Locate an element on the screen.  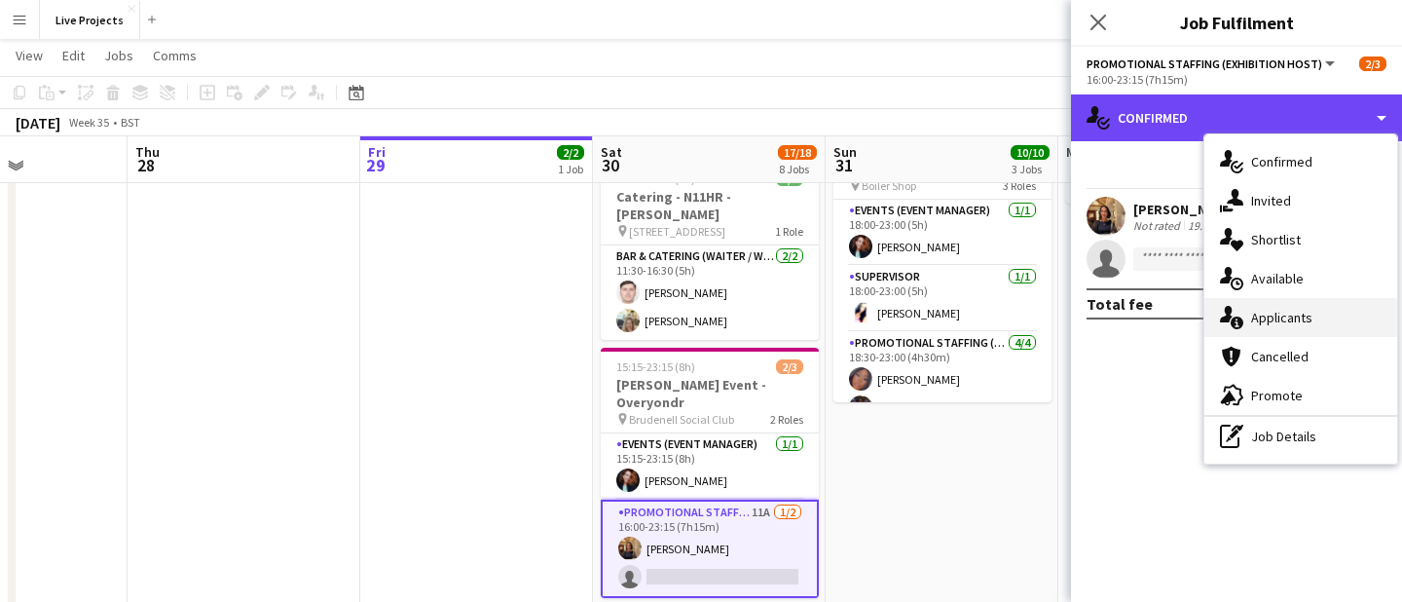
div: 19.05mi is located at coordinates (1208, 225).